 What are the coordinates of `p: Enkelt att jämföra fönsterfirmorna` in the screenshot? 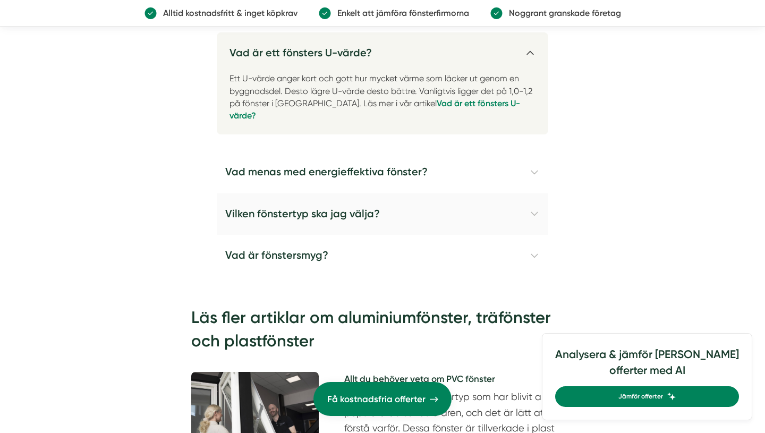 It's located at (400, 13).